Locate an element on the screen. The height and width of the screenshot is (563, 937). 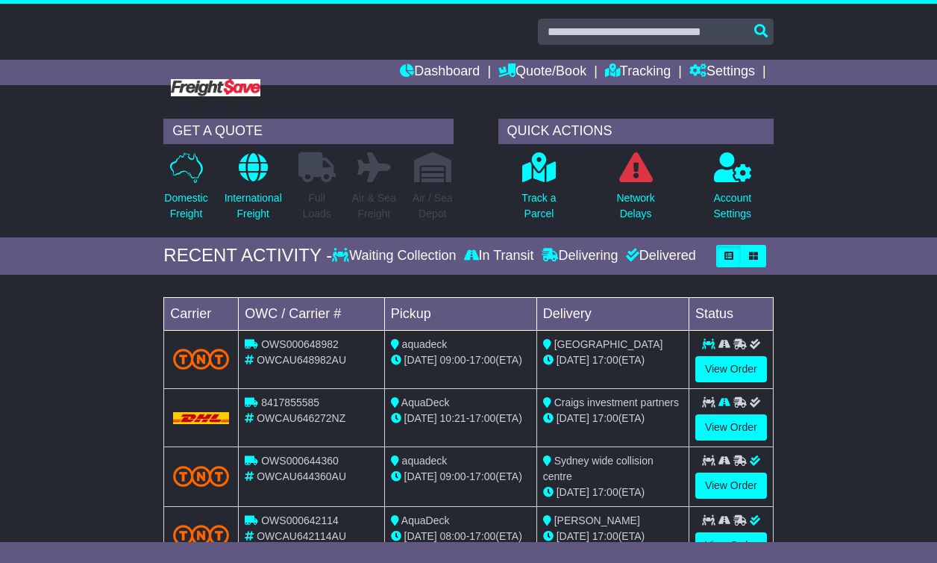
a: Settings is located at coordinates (722, 72).